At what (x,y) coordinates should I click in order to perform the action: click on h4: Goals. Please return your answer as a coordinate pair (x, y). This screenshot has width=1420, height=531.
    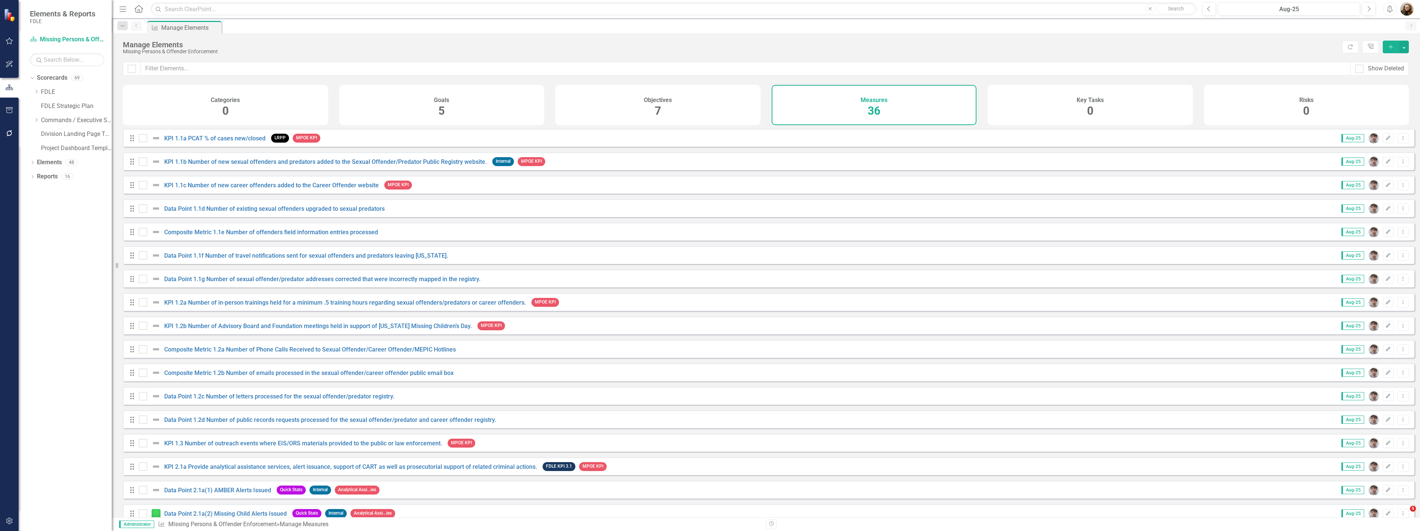
    Looking at the image, I should click on (441, 100).